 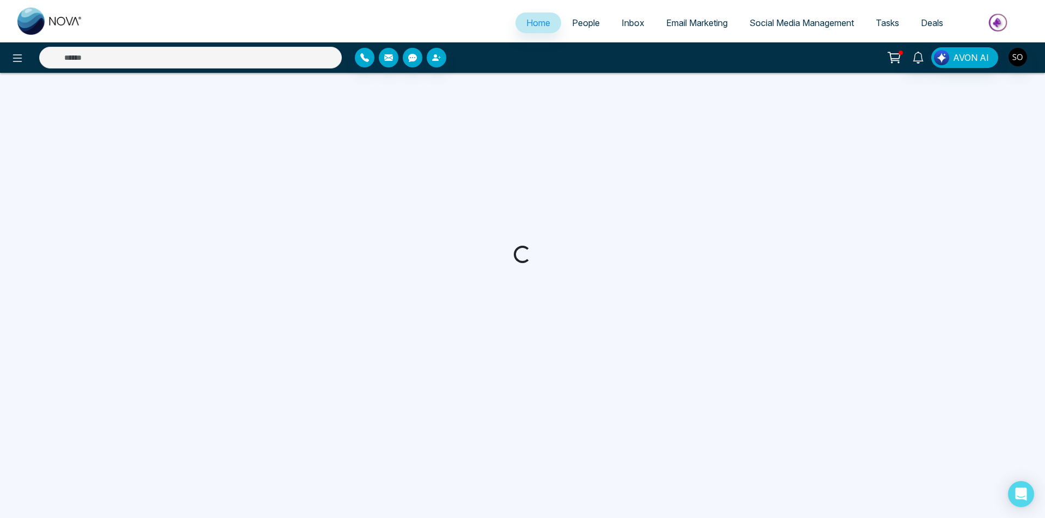 What do you see at coordinates (801, 23) in the screenshot?
I see `span: Social Media Management` at bounding box center [801, 23].